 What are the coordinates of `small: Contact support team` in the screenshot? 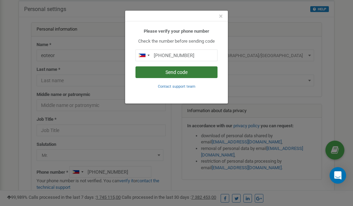 It's located at (176, 86).